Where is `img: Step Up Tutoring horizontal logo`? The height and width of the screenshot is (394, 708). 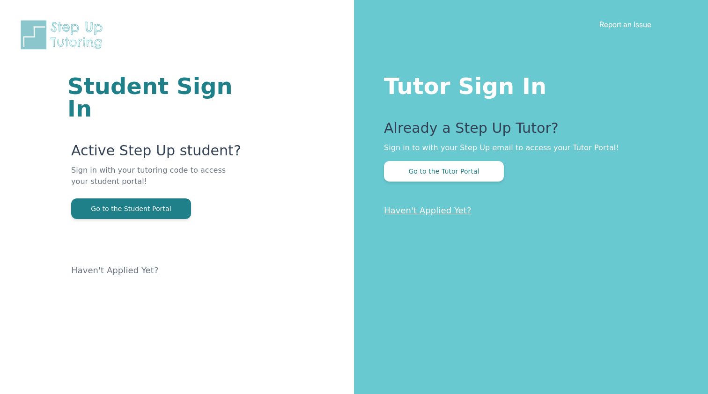
img: Step Up Tutoring horizontal logo is located at coordinates (64, 35).